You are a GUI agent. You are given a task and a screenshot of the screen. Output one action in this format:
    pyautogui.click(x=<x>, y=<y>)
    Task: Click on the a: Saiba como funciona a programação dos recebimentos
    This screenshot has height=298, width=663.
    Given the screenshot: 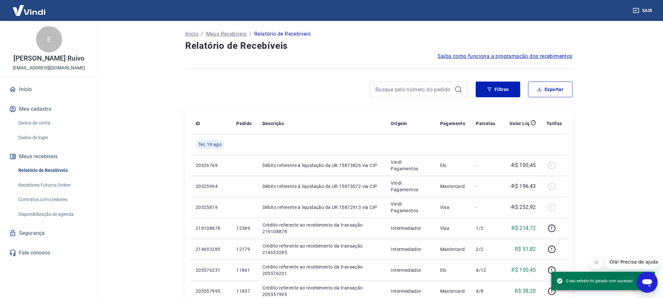 What is the action you would take?
    pyautogui.click(x=505, y=56)
    